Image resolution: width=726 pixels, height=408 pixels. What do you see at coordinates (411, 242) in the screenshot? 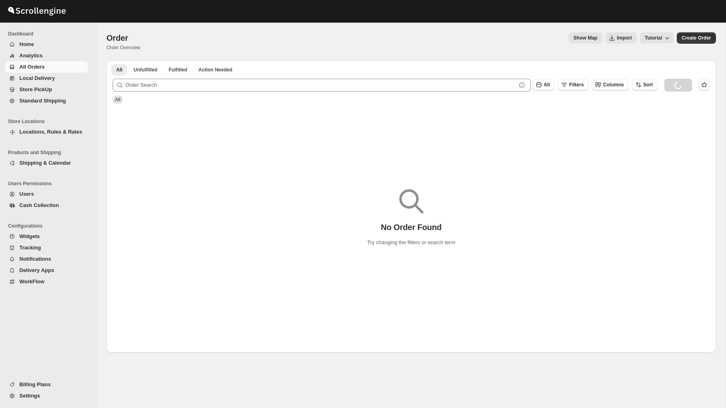
I see `p: Try changing the filters or search term` at bounding box center [411, 242].